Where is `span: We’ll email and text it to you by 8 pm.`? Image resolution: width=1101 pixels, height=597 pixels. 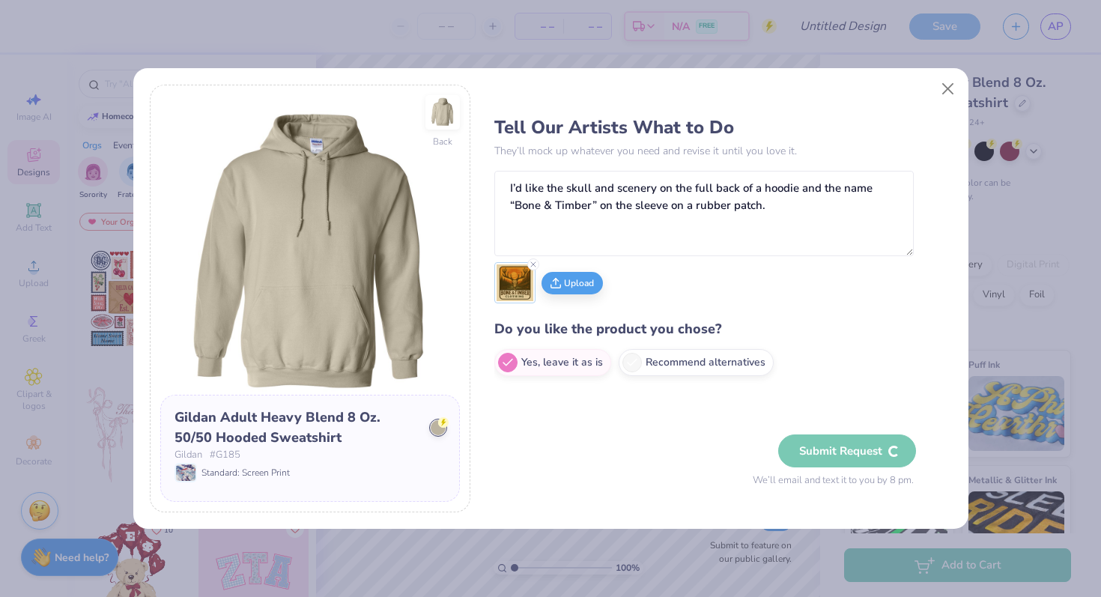 span: We’ll email and text it to you by 8 pm. is located at coordinates (833, 481).